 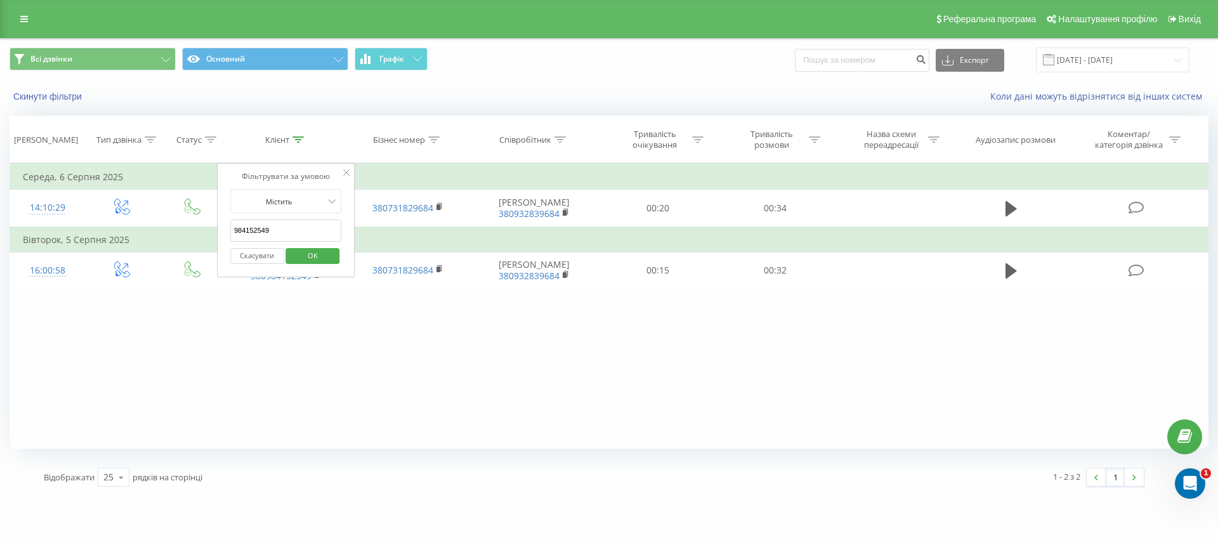 I want to click on div: Назва схеми переадресації, so click(x=890, y=140).